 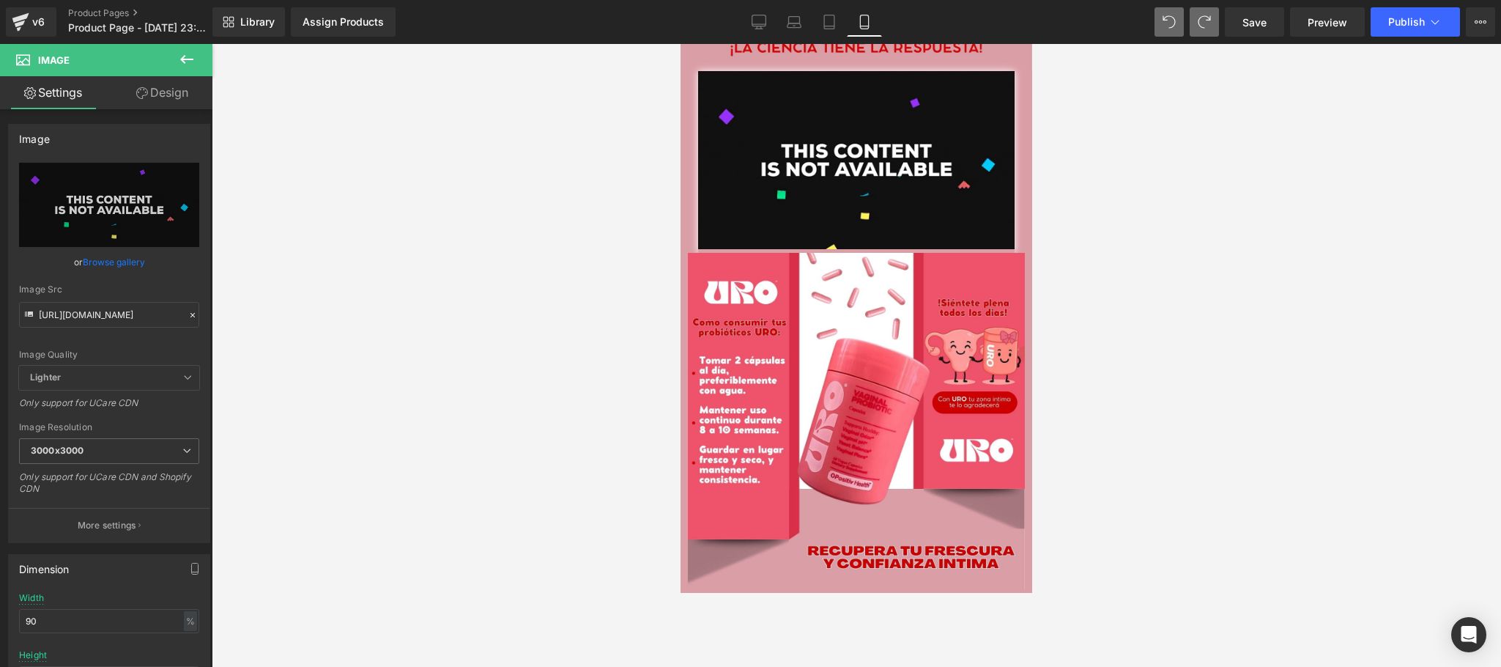 What do you see at coordinates (114, 262) in the screenshot?
I see `a: Browse gallery` at bounding box center [114, 262].